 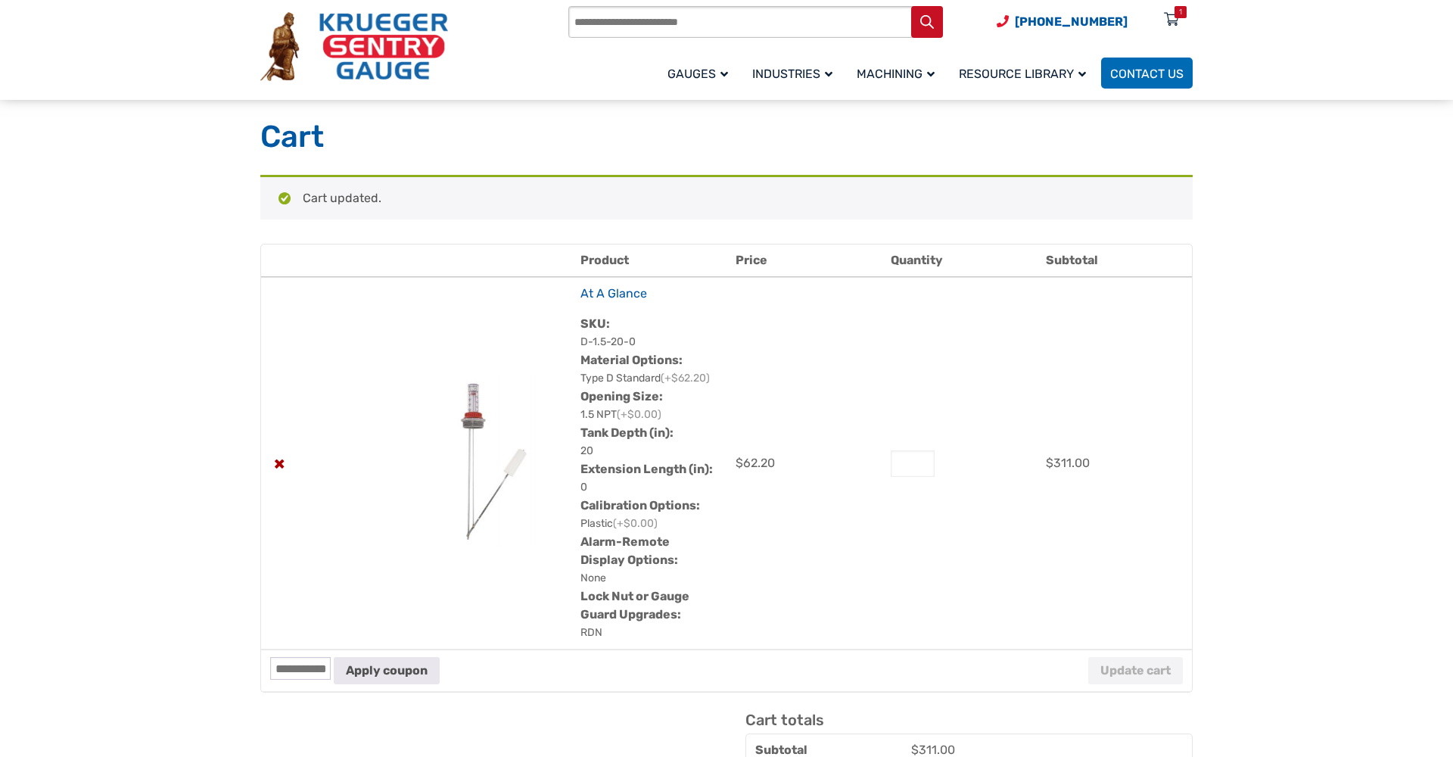 I want to click on h1: Cart, so click(x=726, y=137).